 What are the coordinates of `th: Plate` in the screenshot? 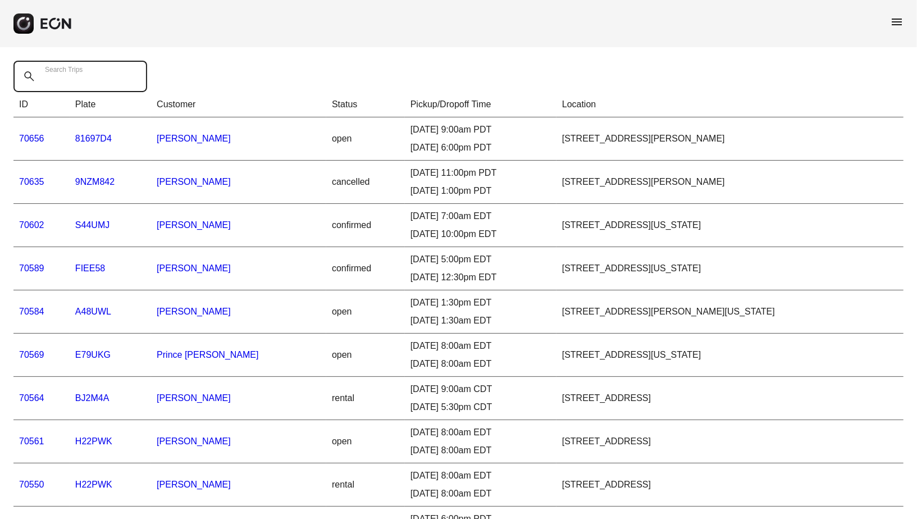 It's located at (110, 104).